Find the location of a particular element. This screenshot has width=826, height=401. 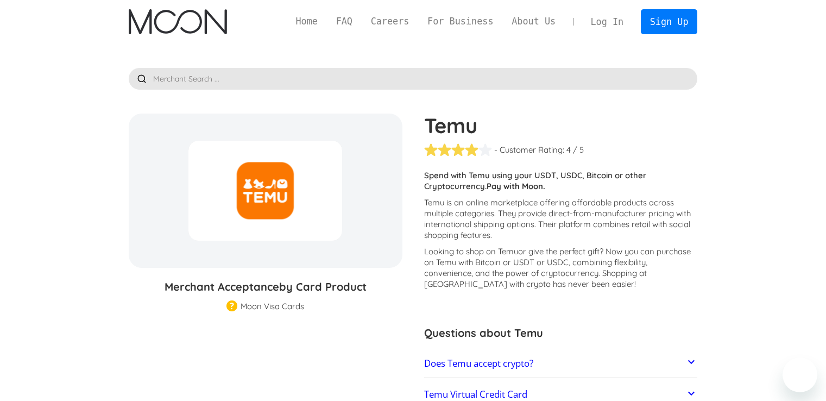

div: 4 is located at coordinates (569, 150).